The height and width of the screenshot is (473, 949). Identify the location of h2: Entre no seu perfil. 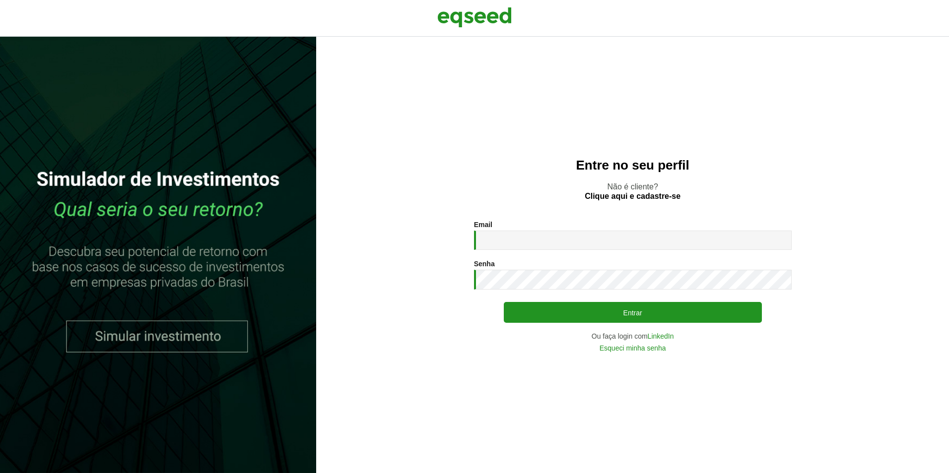
(632, 165).